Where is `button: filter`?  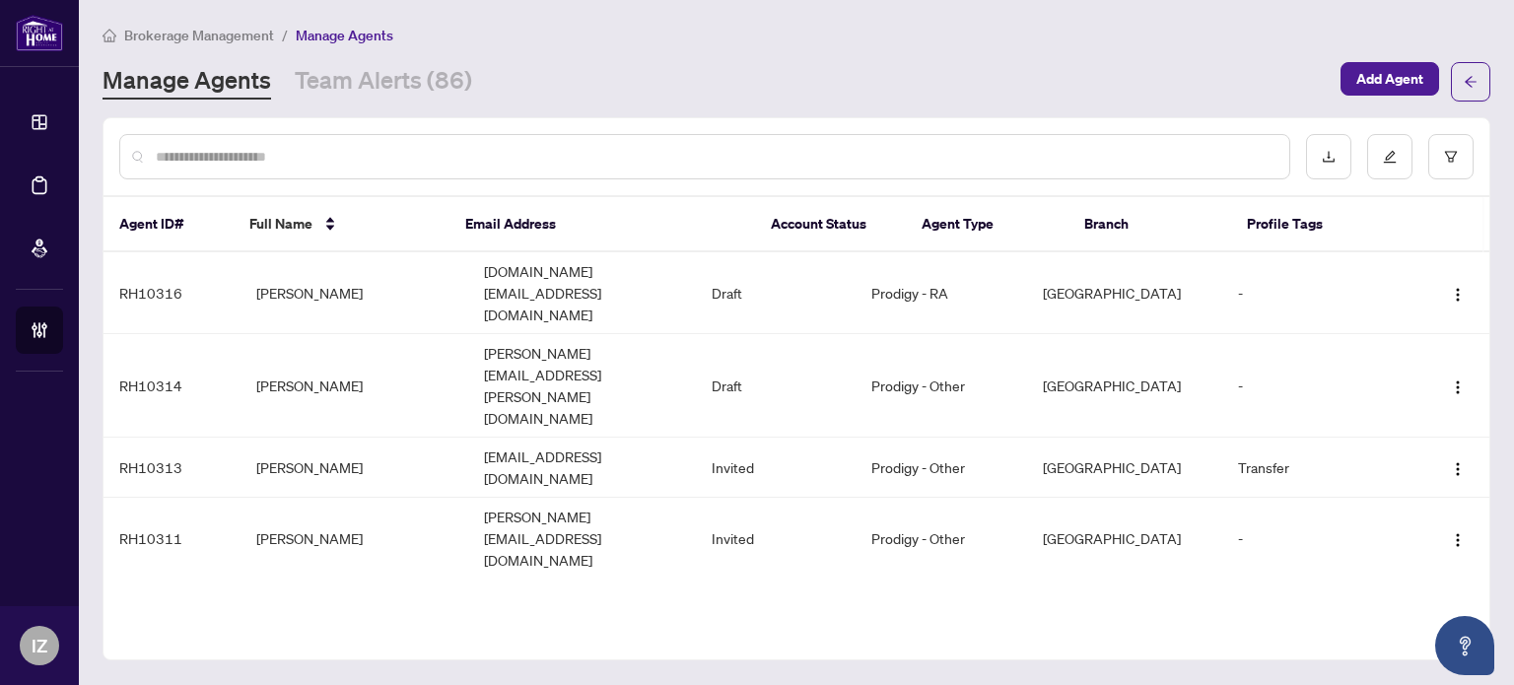 button: filter is located at coordinates (1451, 157).